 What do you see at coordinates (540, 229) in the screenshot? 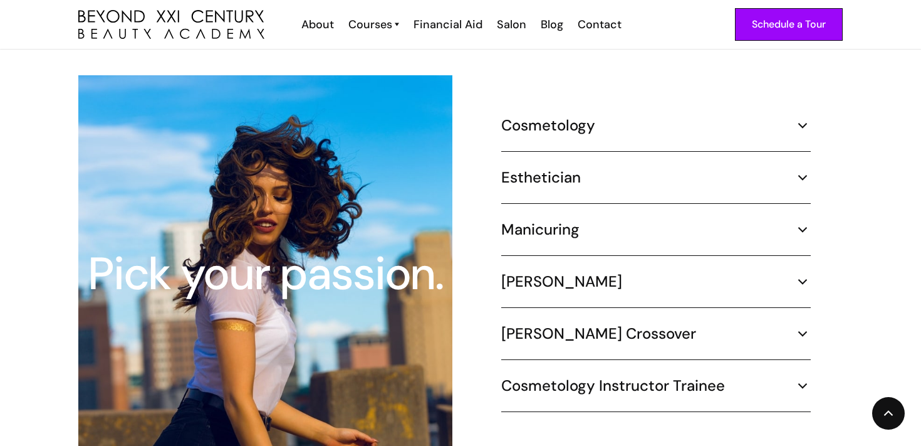
I see `h5: Manicuring` at bounding box center [540, 229].